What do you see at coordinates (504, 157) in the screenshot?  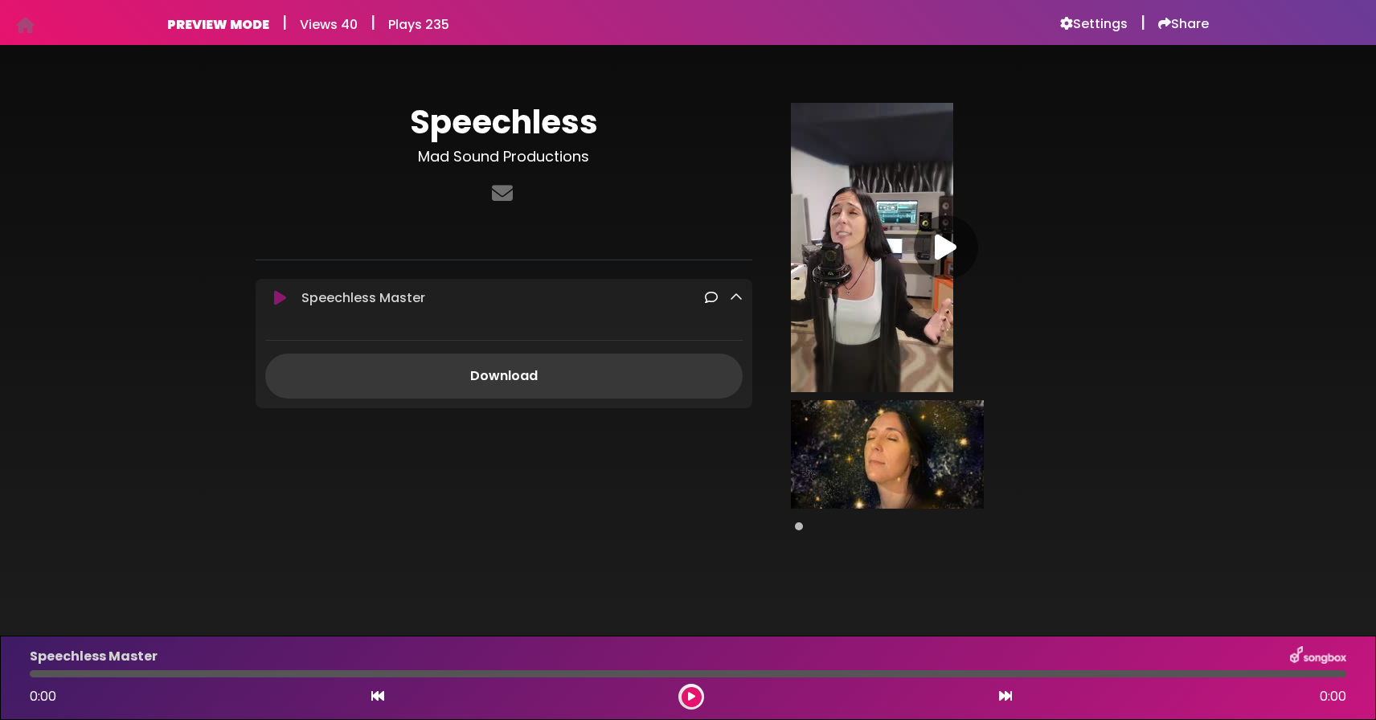 I see `h3: Mad Sound Productions` at bounding box center [504, 157].